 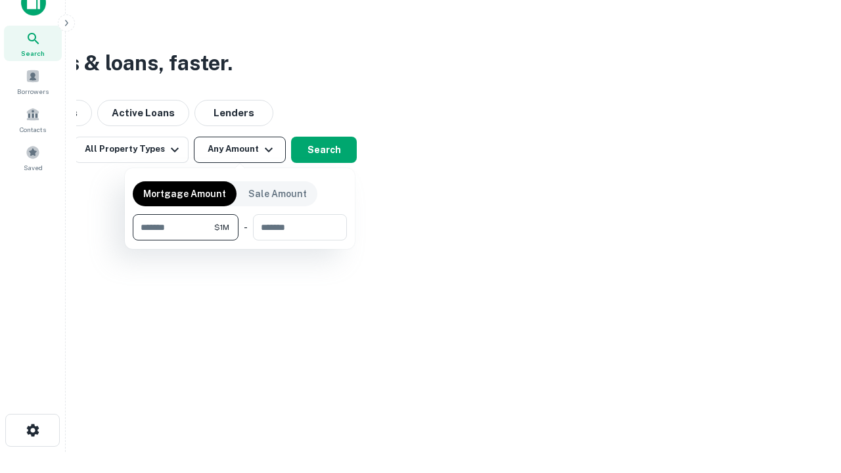 What do you see at coordinates (277, 194) in the screenshot?
I see `p: Sale Amount` at bounding box center [277, 194].